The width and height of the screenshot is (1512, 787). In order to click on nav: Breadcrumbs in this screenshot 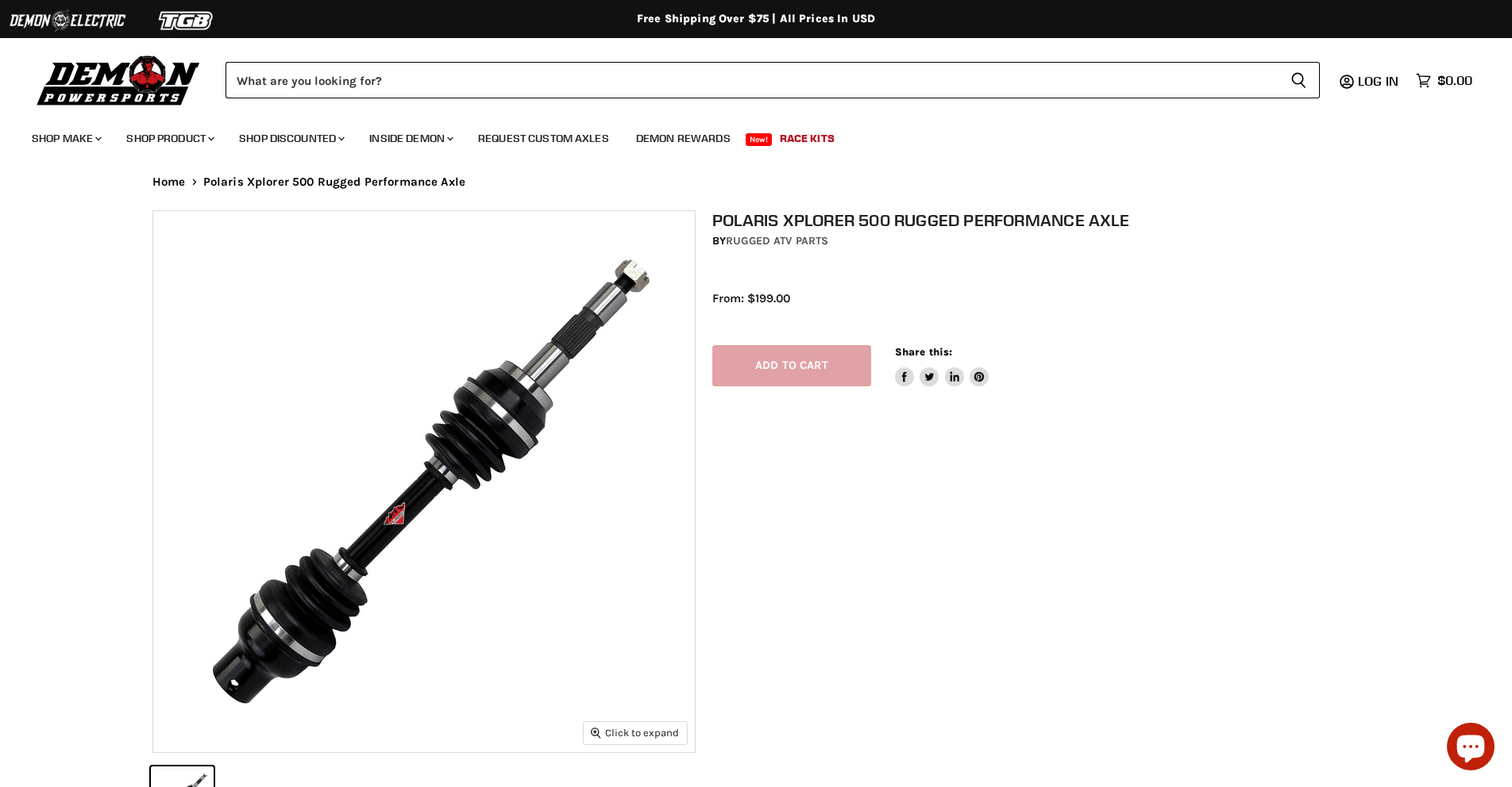, I will do `click(756, 182)`.